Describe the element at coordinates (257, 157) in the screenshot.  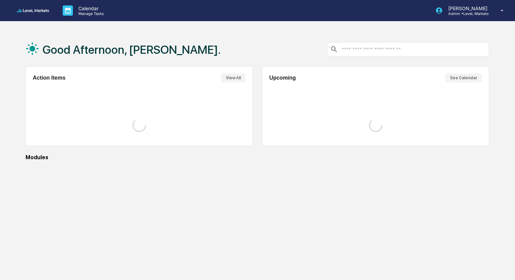
I see `div: Modules` at that location.